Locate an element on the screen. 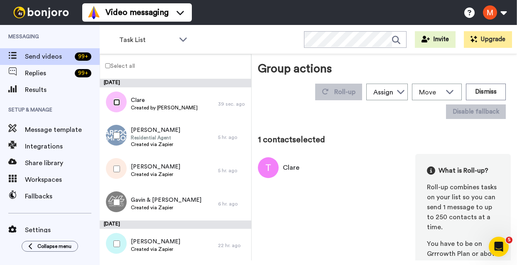 This screenshot has height=265, width=517. button: Dismiss is located at coordinates (486, 92).